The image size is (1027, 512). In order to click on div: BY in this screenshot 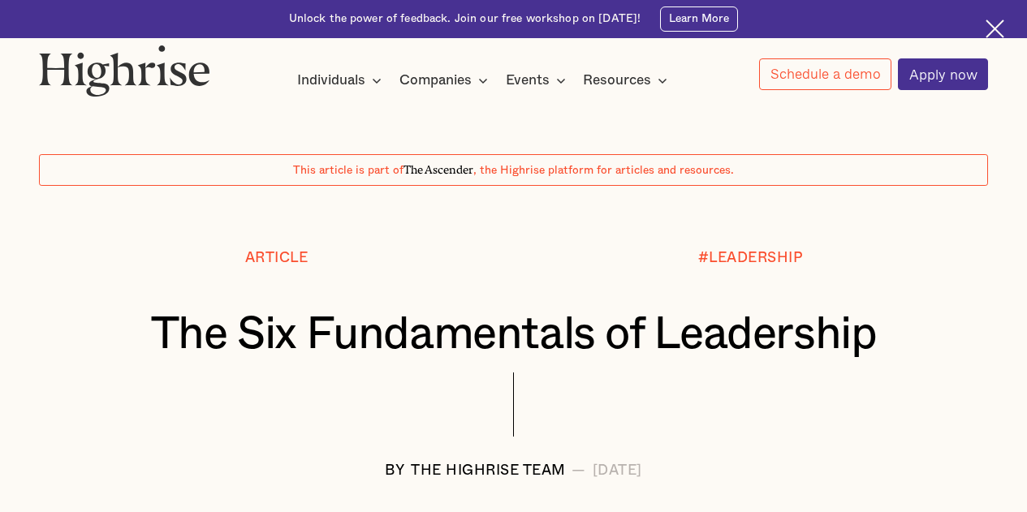, I will do `click(395, 471)`.